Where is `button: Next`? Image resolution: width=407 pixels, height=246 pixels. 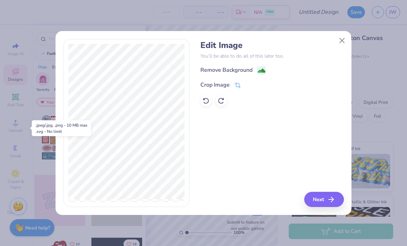 button: Next is located at coordinates (324, 199).